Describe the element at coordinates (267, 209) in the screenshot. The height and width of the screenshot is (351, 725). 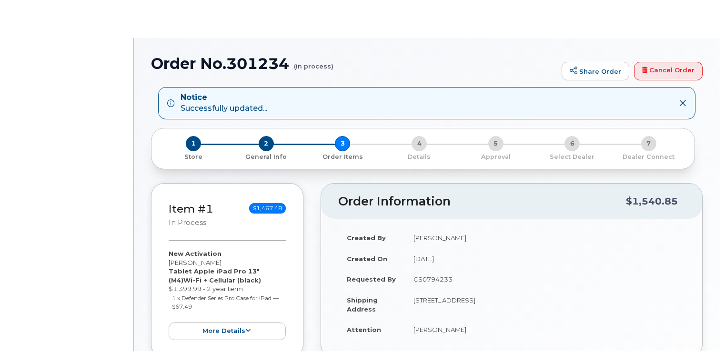
I see `span: $1,467.48` at that location.